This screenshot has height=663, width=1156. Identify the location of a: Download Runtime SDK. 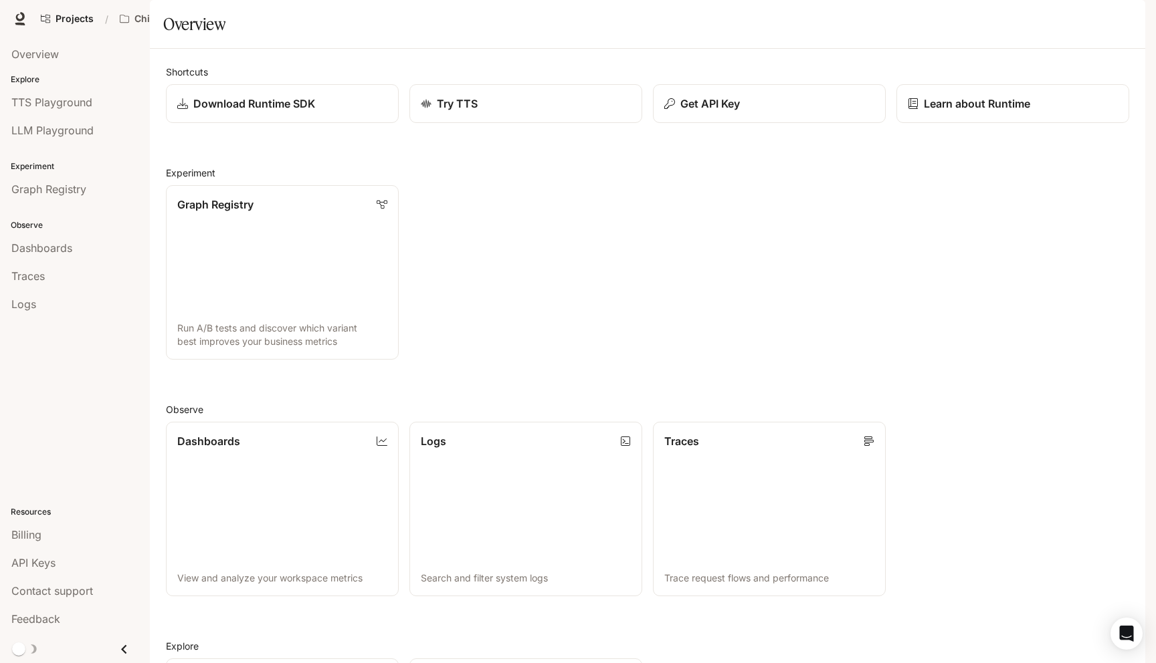
(282, 104).